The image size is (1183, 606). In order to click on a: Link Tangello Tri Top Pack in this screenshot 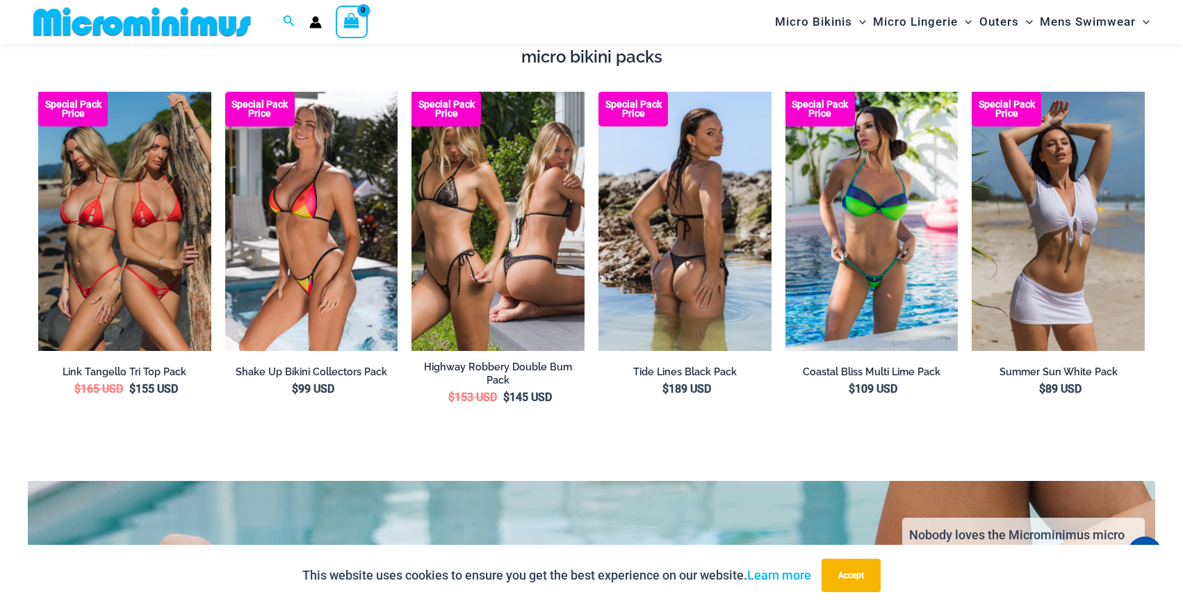, I will do `click(124, 372)`.